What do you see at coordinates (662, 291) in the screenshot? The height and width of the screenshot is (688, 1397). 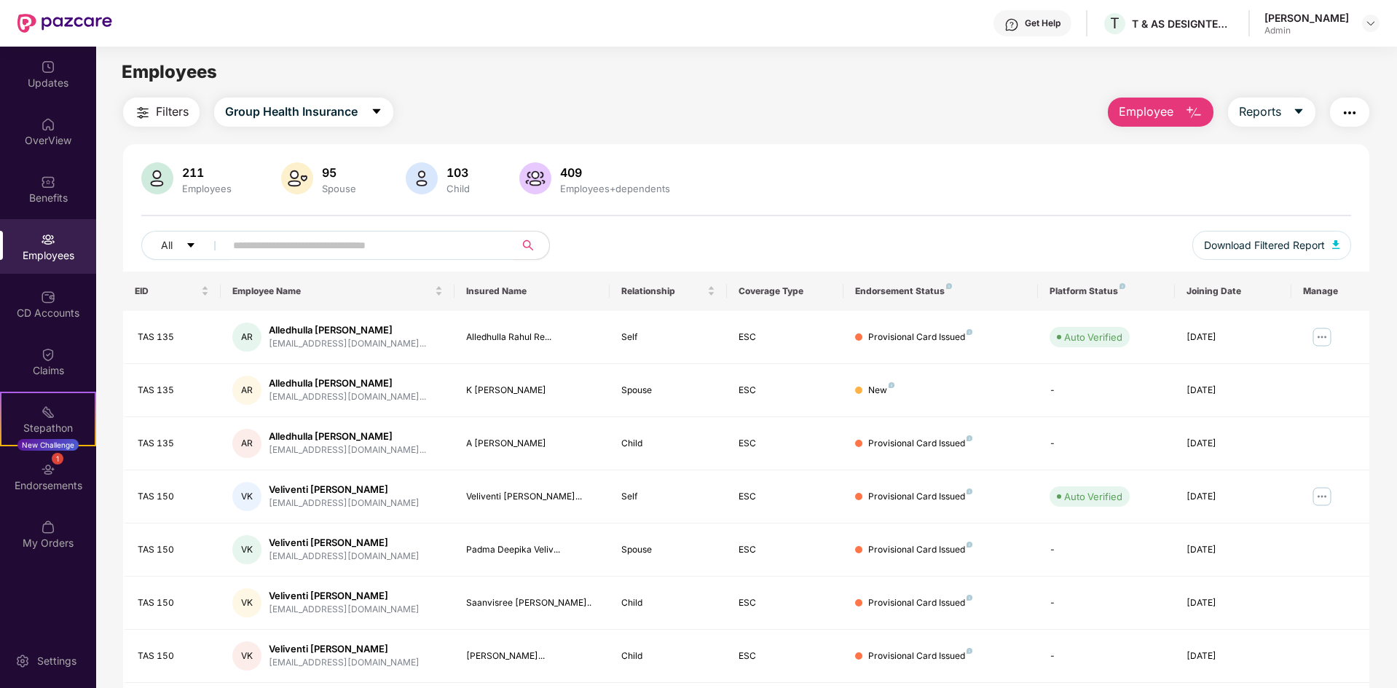 I see `span: Relationship` at bounding box center [662, 291].